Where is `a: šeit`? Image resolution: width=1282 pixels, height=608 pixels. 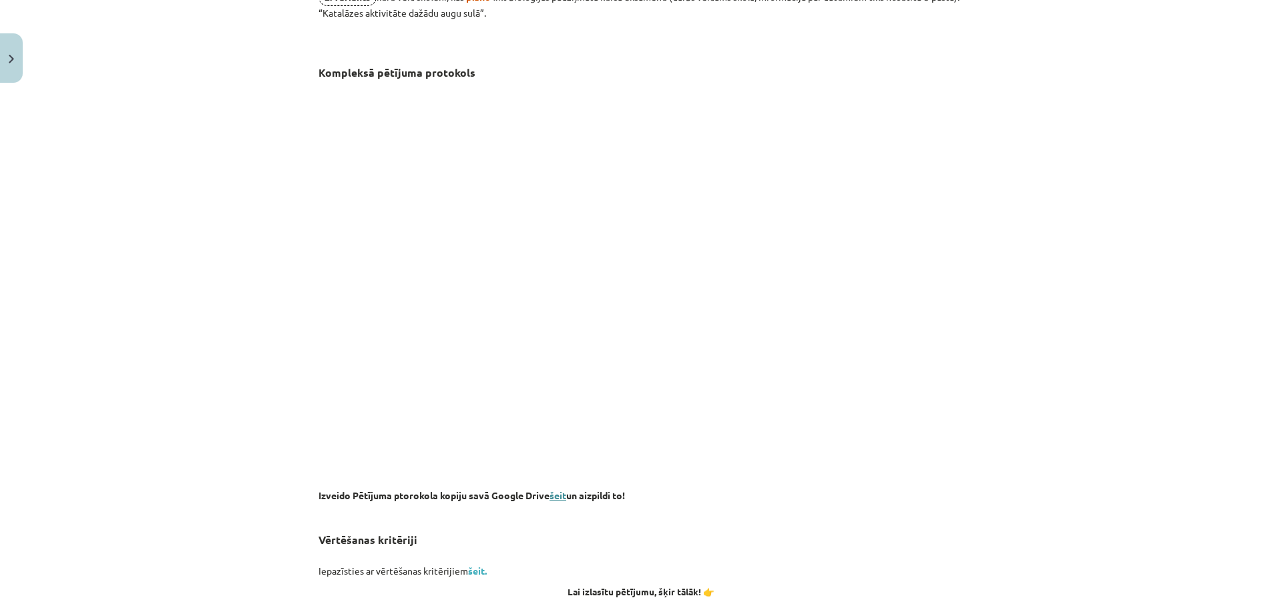
a: šeit is located at coordinates (558, 495).